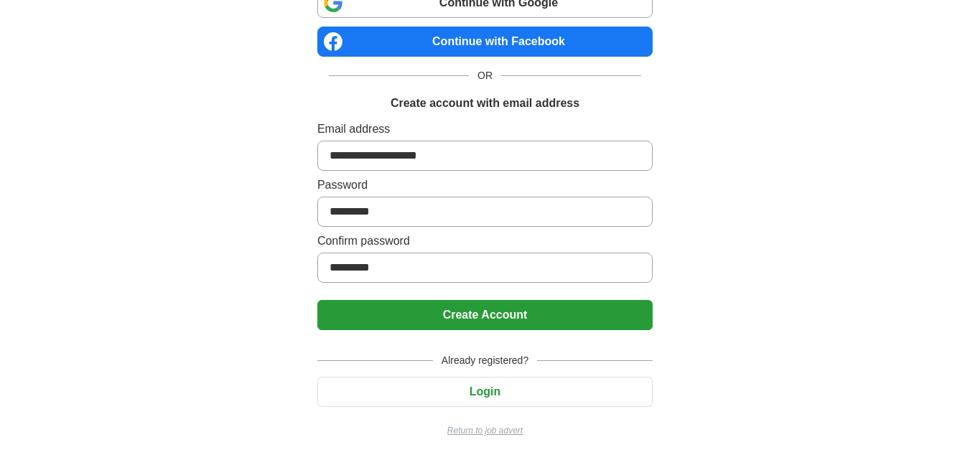  I want to click on h1: Create account with email address, so click(485, 103).